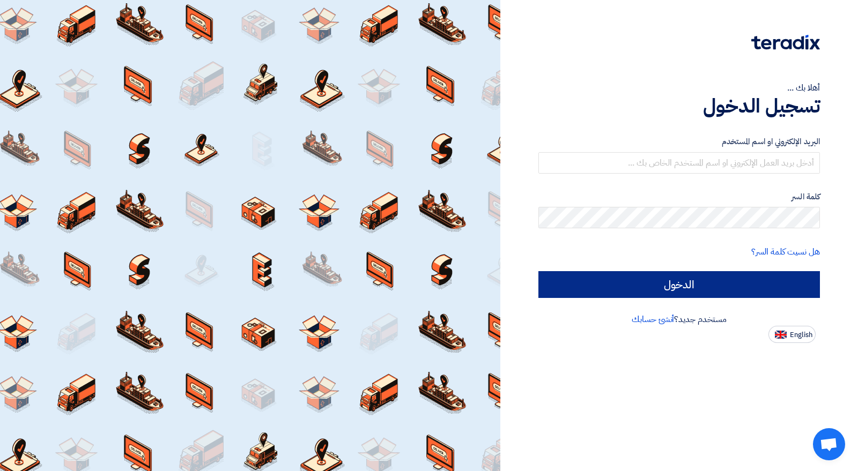 The width and height of the screenshot is (858, 471). Describe the element at coordinates (679, 142) in the screenshot. I see `label: البريد الإلكتروني او اسم المستخدم` at that location.